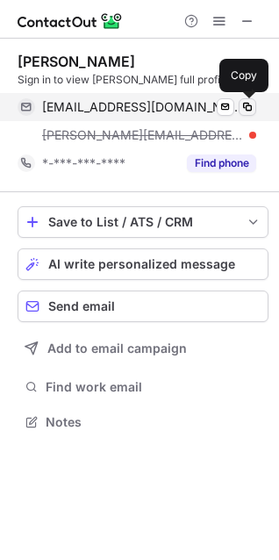  I want to click on span: Add to email campaign, so click(117, 349).